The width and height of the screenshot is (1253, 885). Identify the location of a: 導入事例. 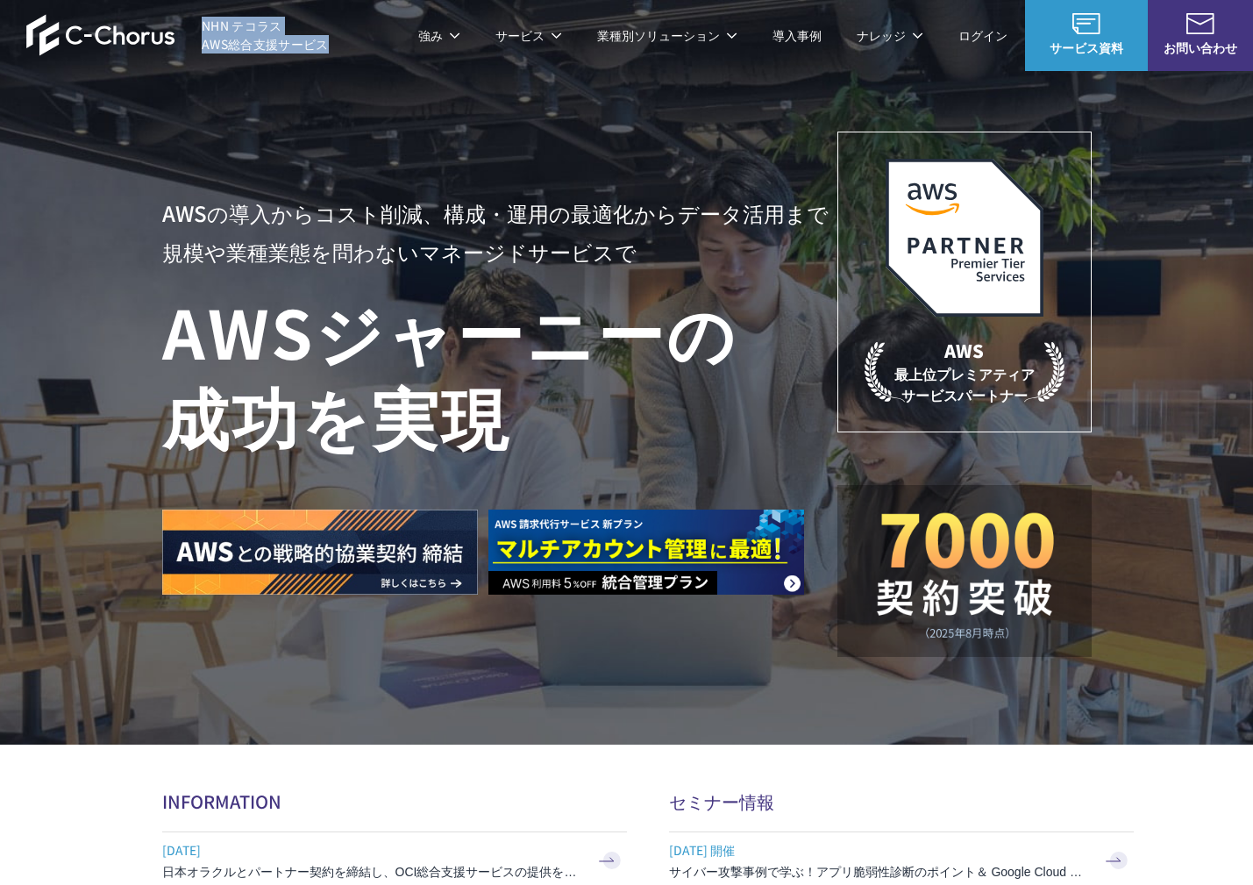
(797, 35).